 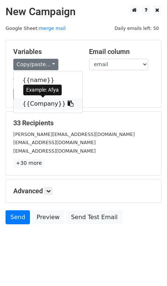 What do you see at coordinates (45, 52) in the screenshot?
I see `h5: Variables` at bounding box center [45, 52].